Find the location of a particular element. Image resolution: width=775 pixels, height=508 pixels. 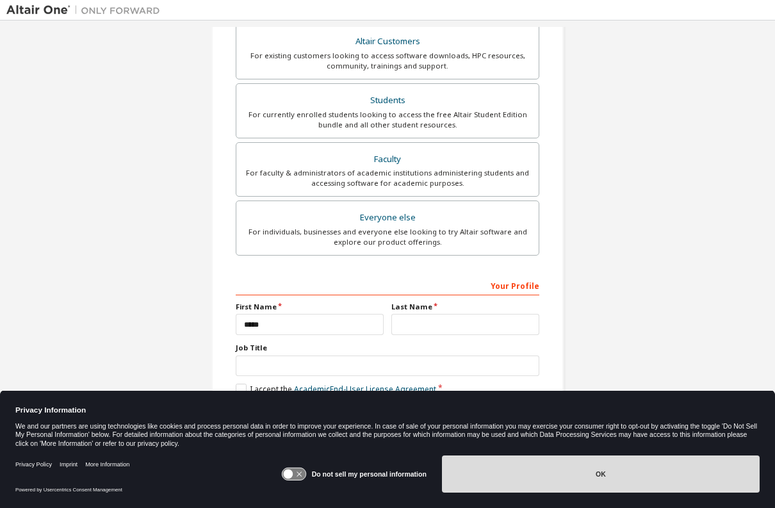

label: First Name is located at coordinates (309, 307).